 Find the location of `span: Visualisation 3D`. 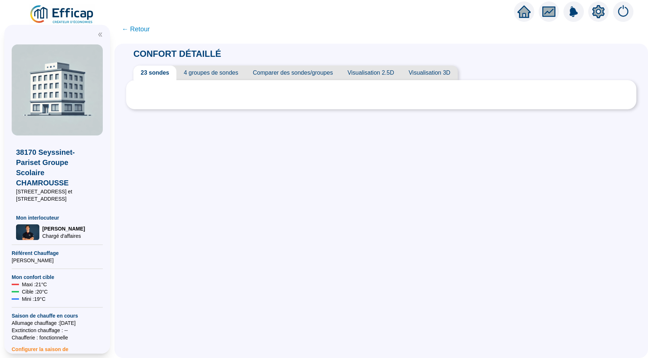

span: Visualisation 3D is located at coordinates (429, 73).